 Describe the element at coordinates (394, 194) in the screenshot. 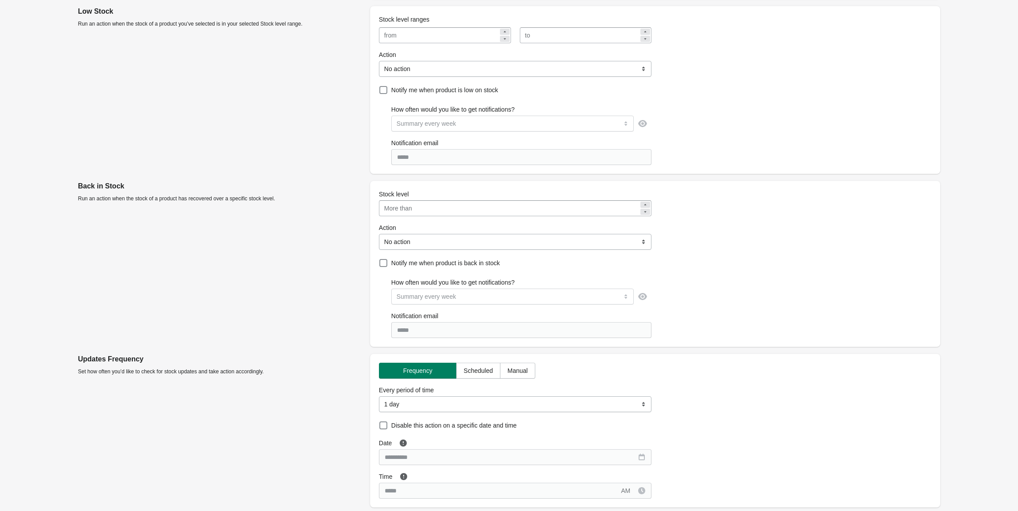

I see `span: Stock level` at that location.